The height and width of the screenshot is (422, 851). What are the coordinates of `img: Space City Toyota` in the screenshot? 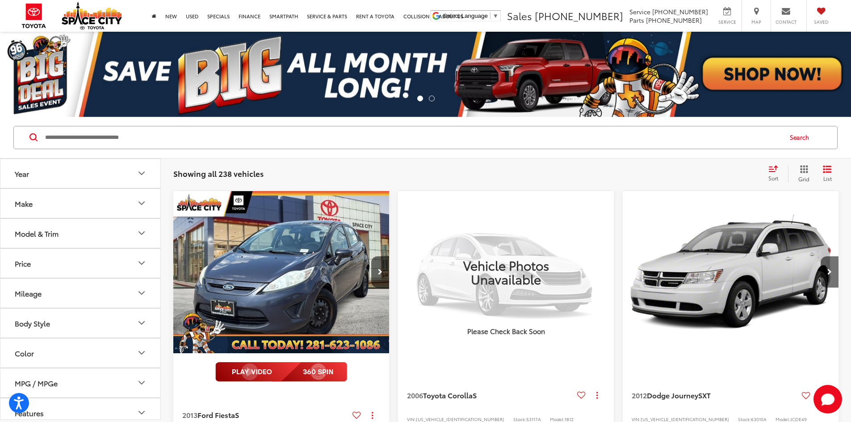 It's located at (92, 16).